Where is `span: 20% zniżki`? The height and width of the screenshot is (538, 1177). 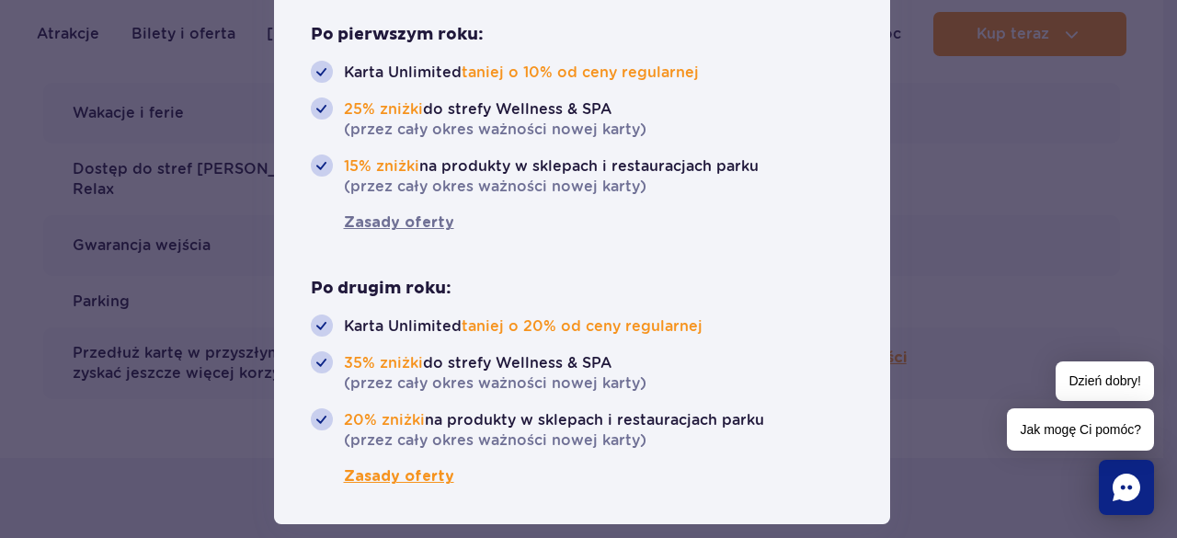 span: 20% zniżki is located at coordinates (384, 419).